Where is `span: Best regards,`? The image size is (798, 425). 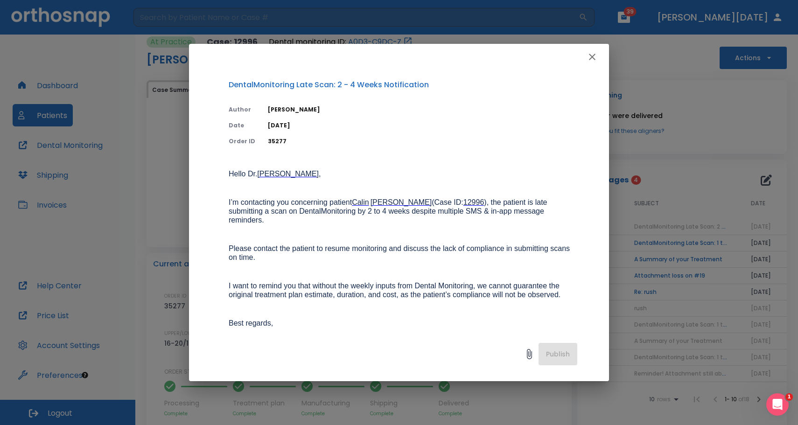
span: Best regards, is located at coordinates (251, 323).